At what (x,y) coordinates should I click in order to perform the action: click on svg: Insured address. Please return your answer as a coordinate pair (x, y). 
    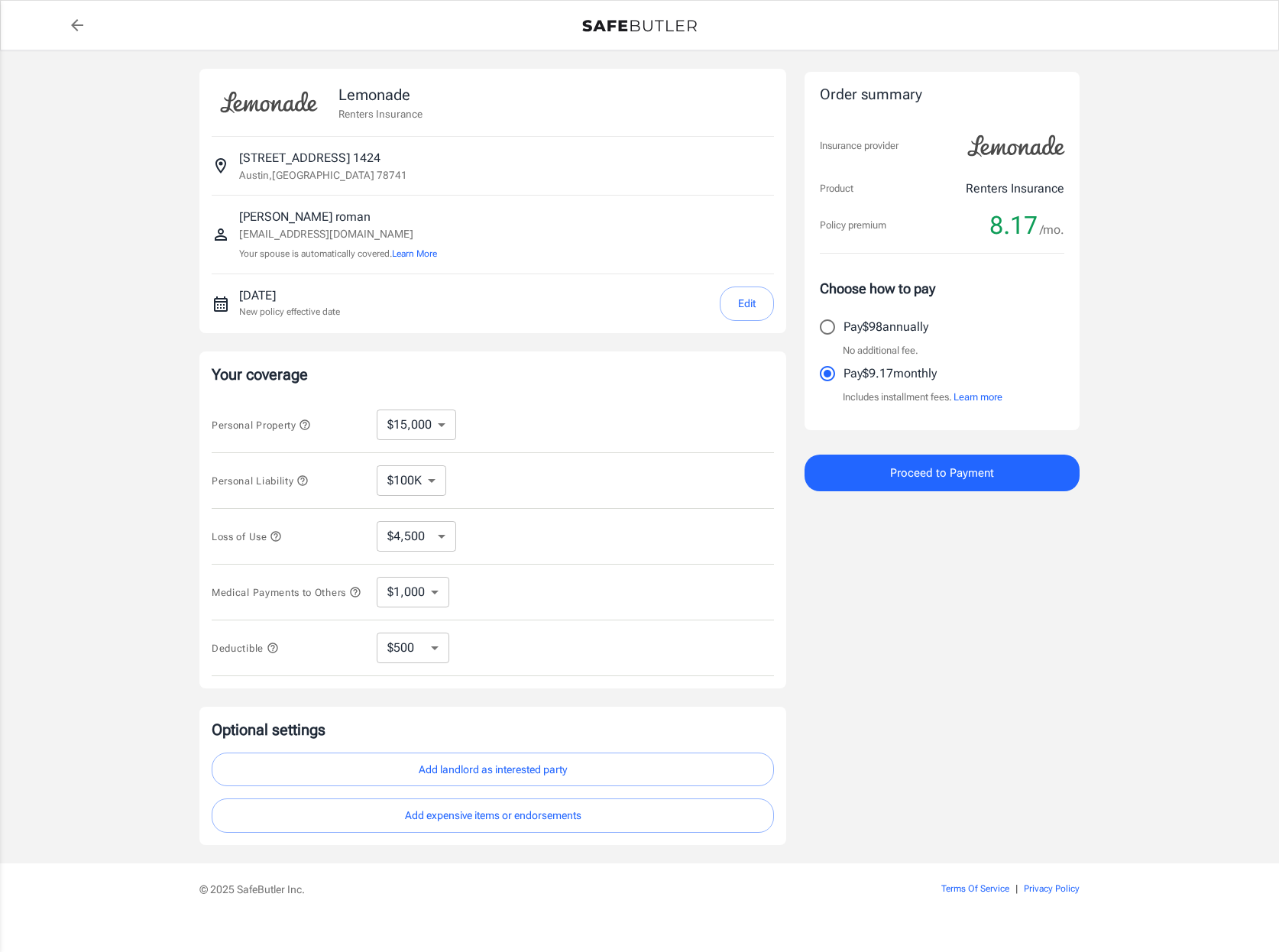
    Looking at the image, I should click on (221, 166).